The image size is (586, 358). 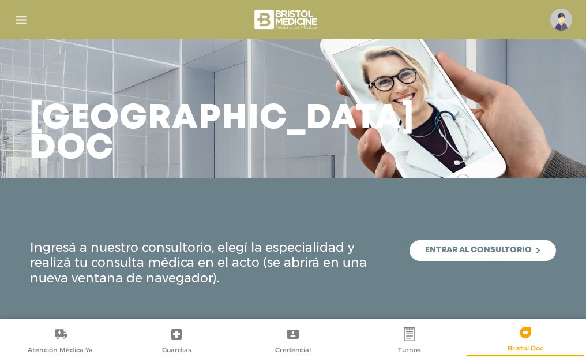 I want to click on a: Bristol Doc, so click(x=526, y=339).